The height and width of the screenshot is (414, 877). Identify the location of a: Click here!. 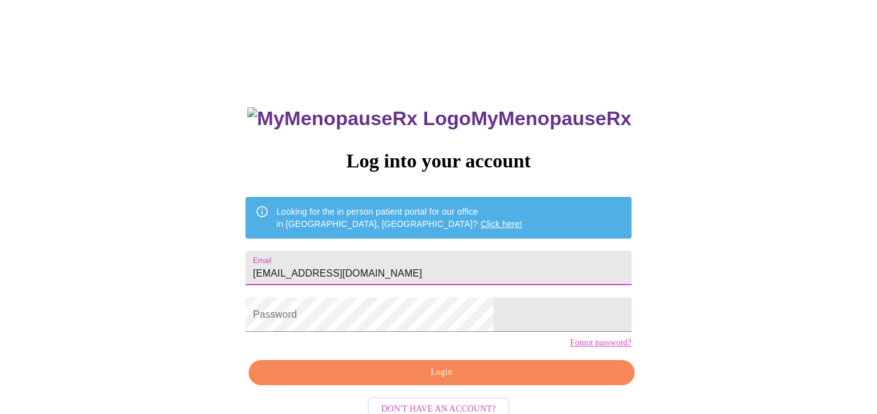
(501, 224).